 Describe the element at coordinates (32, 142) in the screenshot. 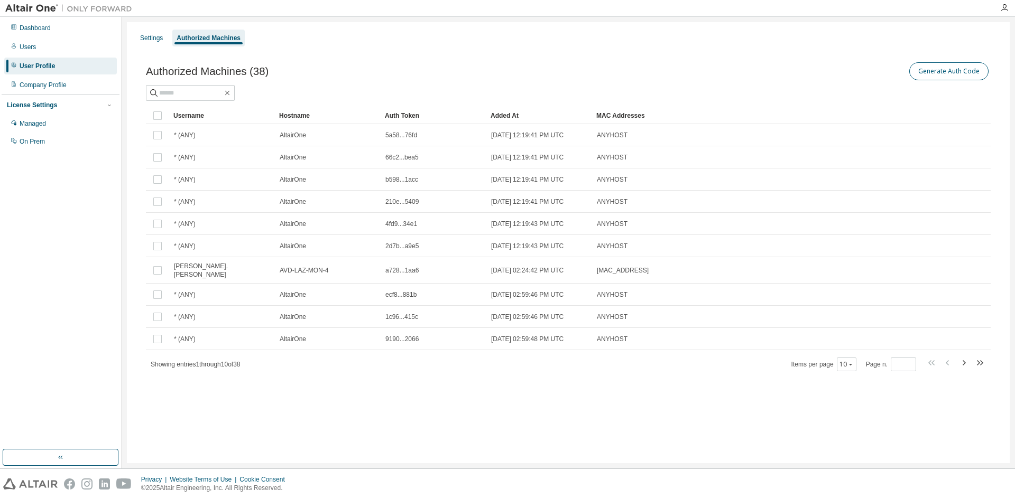

I see `div: On Prem` at that location.